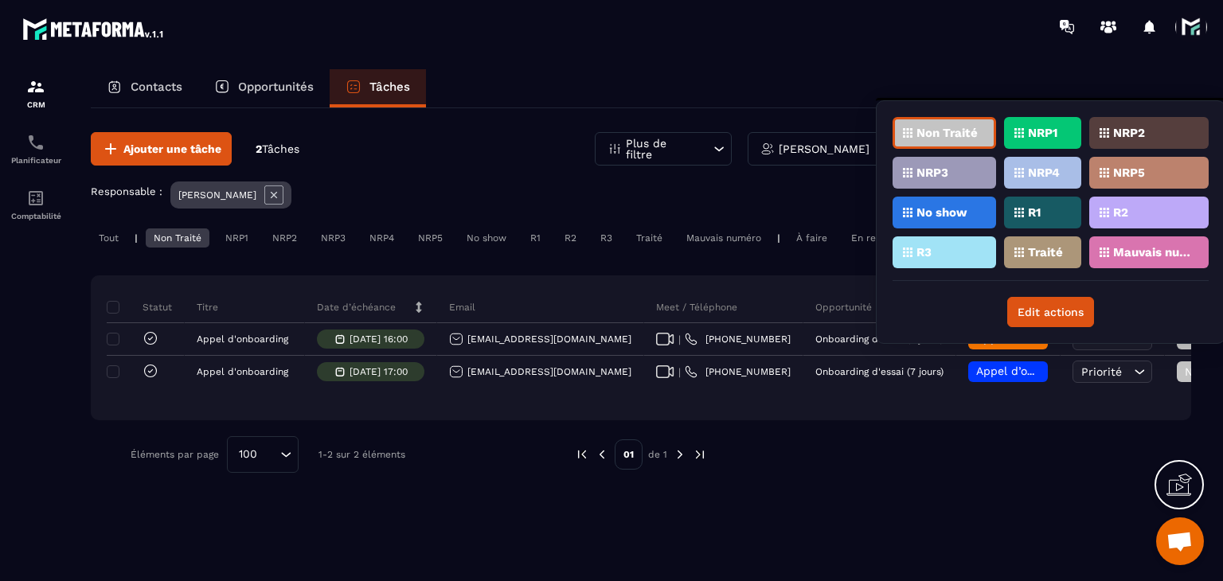  I want to click on p: Opportunités, so click(275, 87).